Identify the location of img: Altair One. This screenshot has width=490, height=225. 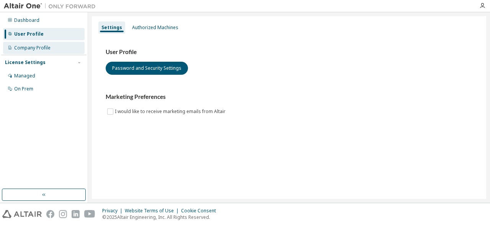
(52, 6).